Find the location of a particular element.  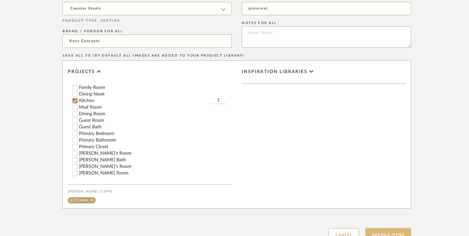

label: SAVE ALL TO (BY DEFAULT ALL IMAGES ARE ADDED TO YOUR PRODUCT LIBRARY) is located at coordinates (154, 56).